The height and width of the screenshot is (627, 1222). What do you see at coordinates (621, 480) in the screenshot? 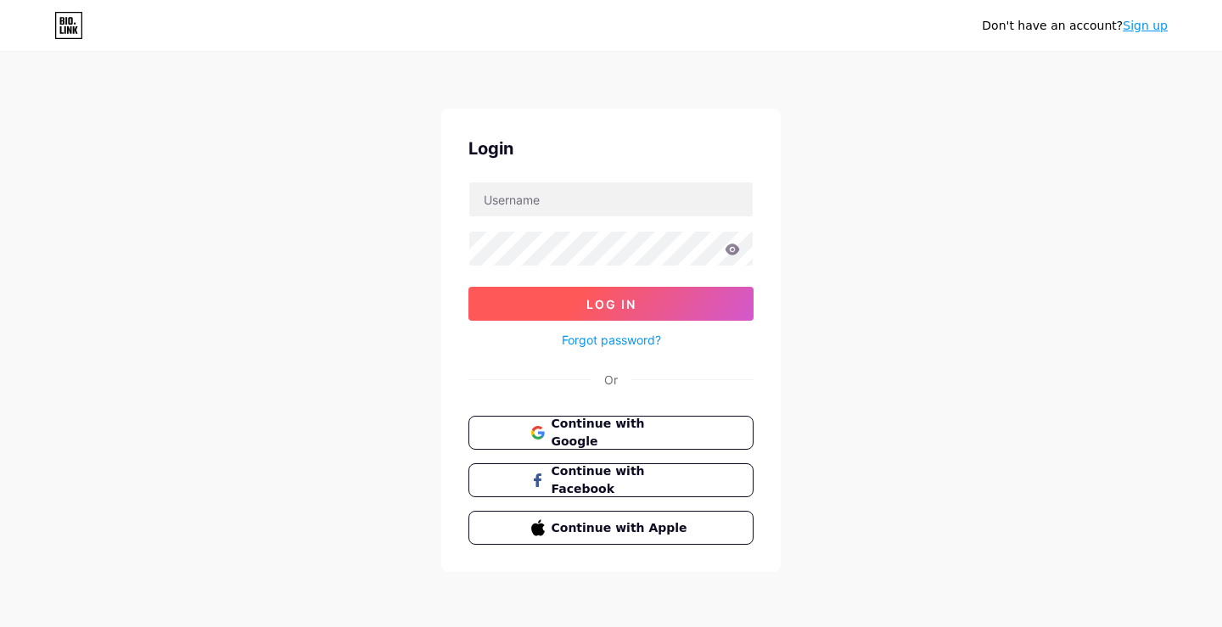
I see `span: Continue with Facebook` at bounding box center [621, 480].